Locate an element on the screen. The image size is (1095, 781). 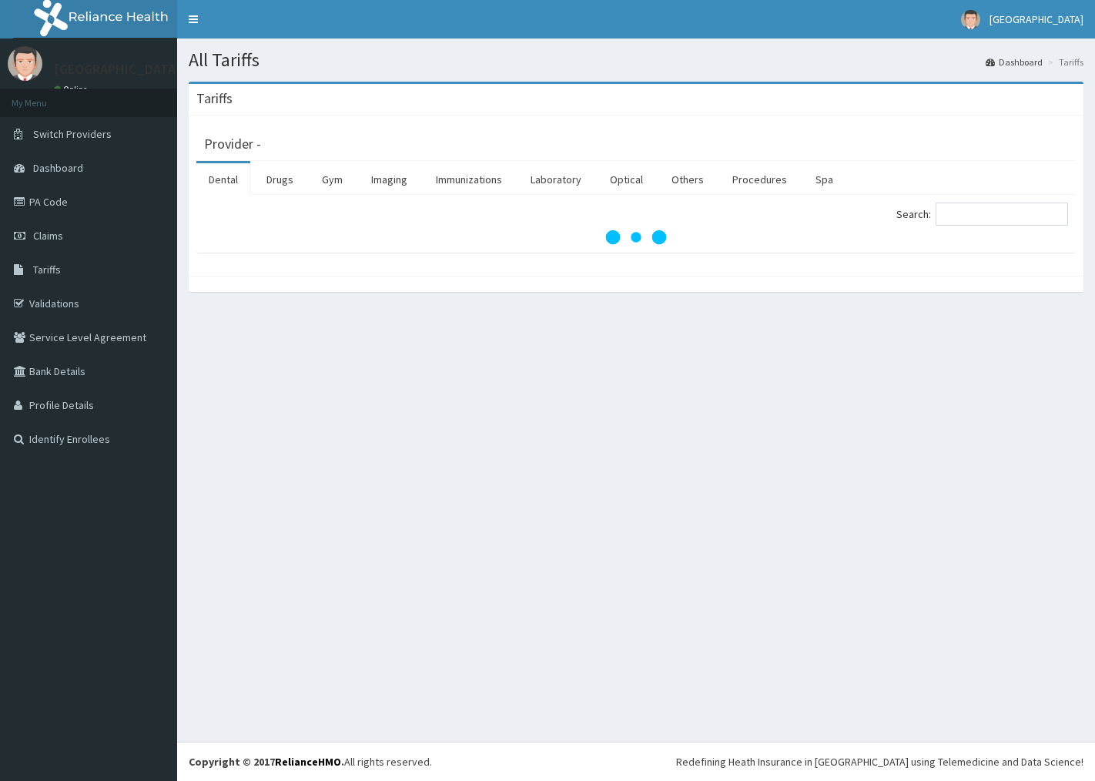
a: Procedures is located at coordinates (759, 179).